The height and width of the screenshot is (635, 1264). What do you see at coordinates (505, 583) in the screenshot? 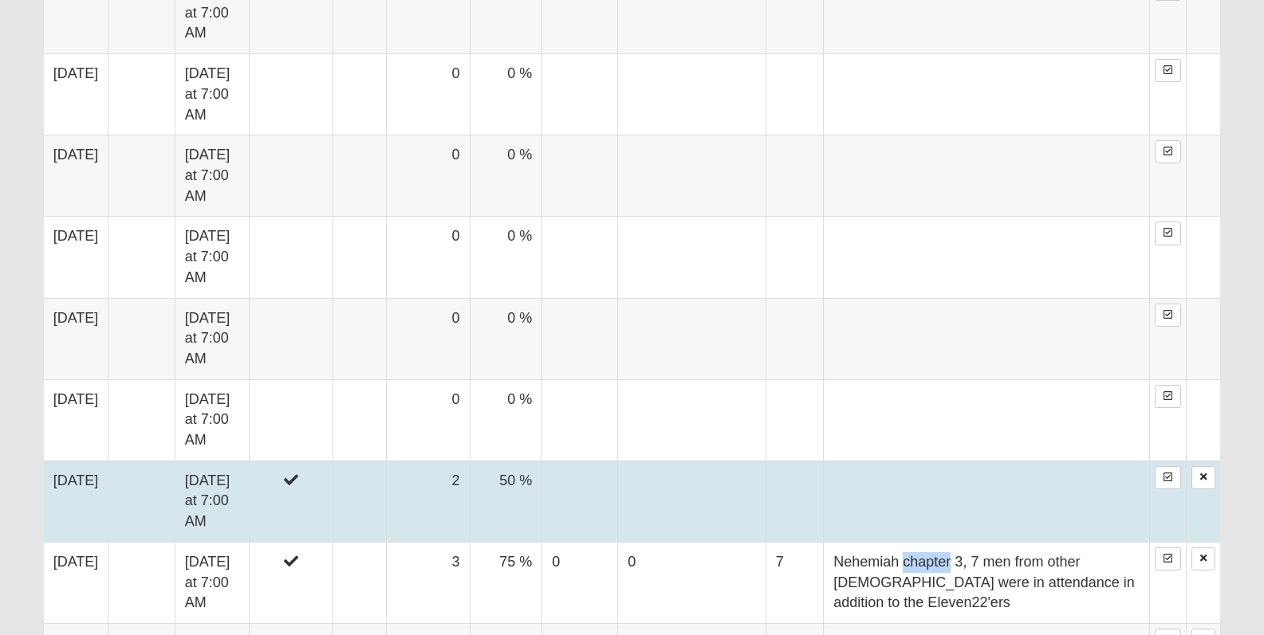
I see `td: 75 %` at bounding box center [505, 583].